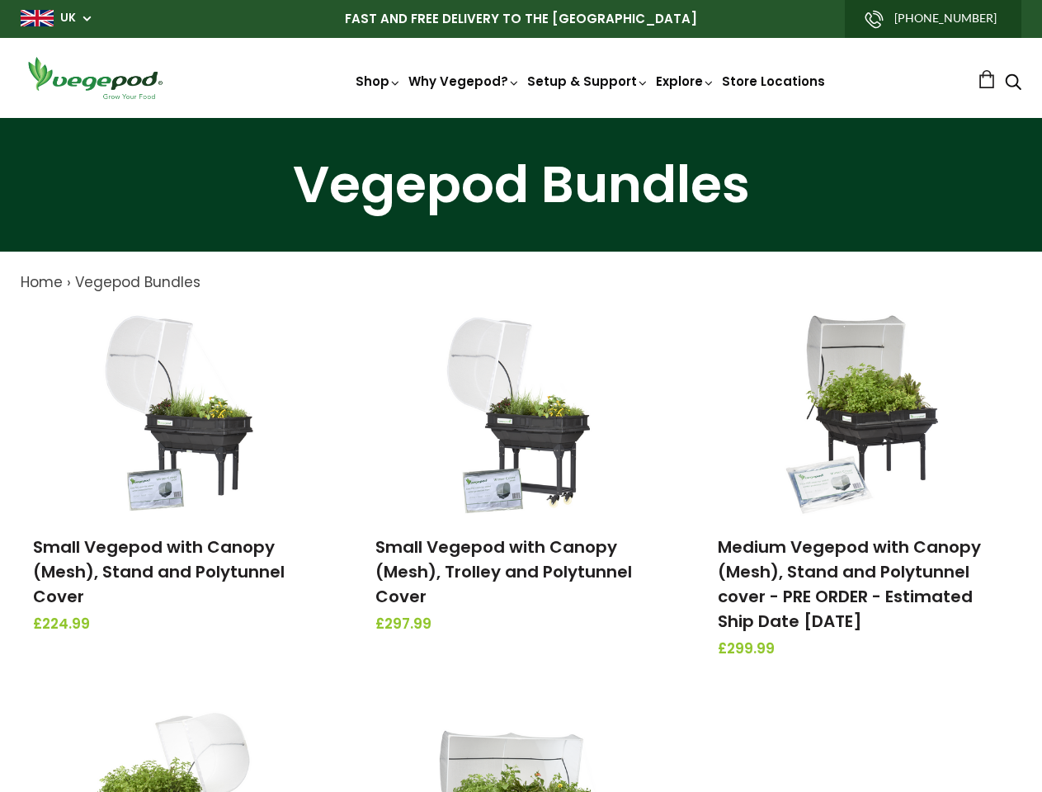 The image size is (1042, 792). What do you see at coordinates (178, 624) in the screenshot?
I see `span: £224.99` at bounding box center [178, 624].